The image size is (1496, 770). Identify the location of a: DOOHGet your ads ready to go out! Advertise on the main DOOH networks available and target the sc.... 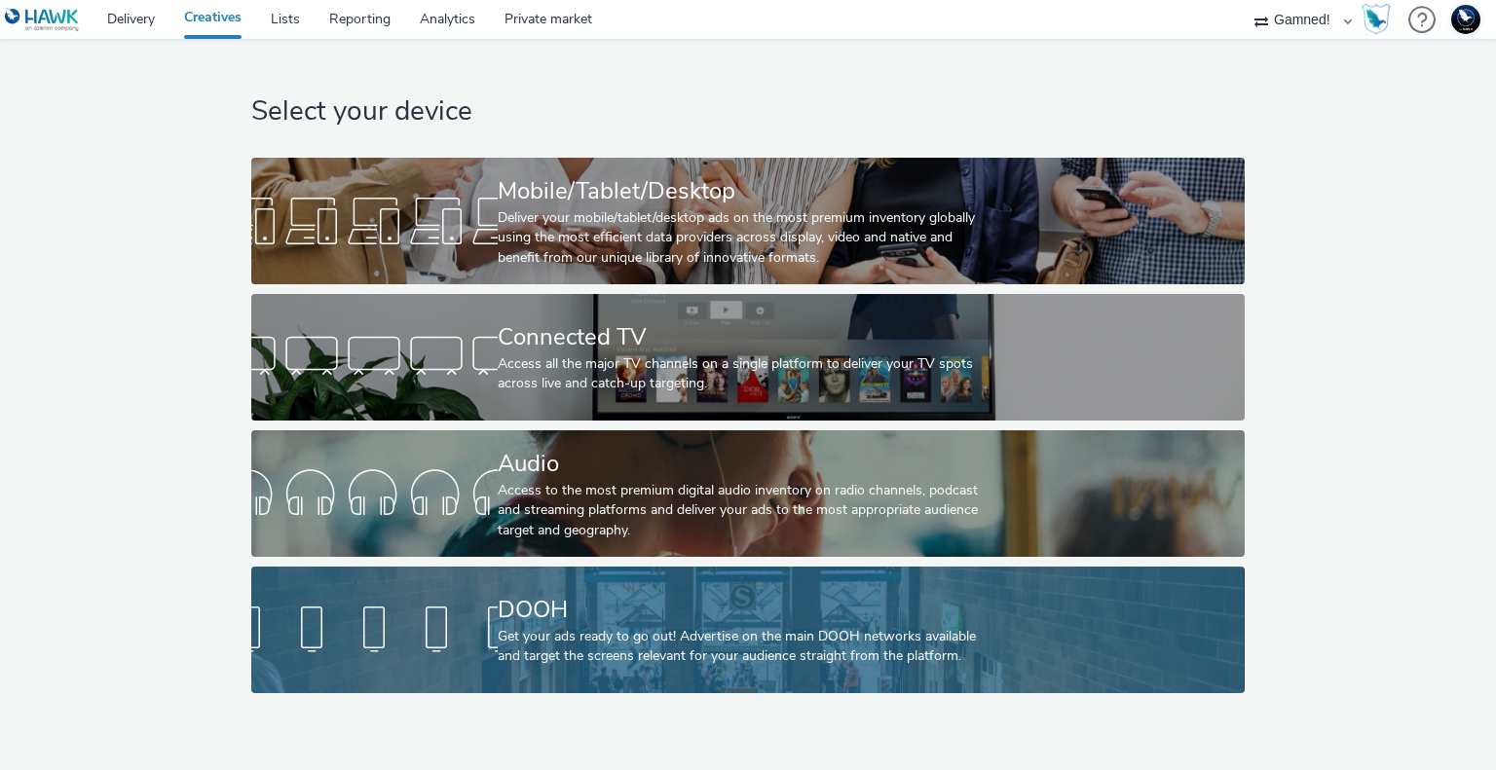
(747, 630).